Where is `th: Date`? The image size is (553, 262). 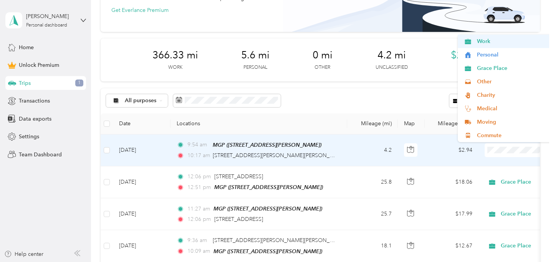 th: Date is located at coordinates (142, 124).